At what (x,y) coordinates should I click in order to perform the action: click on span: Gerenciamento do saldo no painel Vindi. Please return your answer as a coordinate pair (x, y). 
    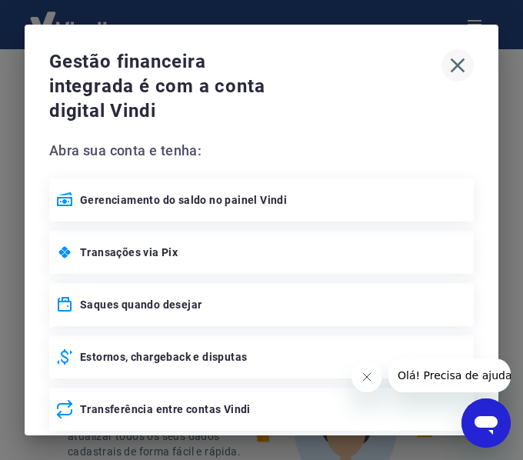
    Looking at the image, I should click on (183, 200).